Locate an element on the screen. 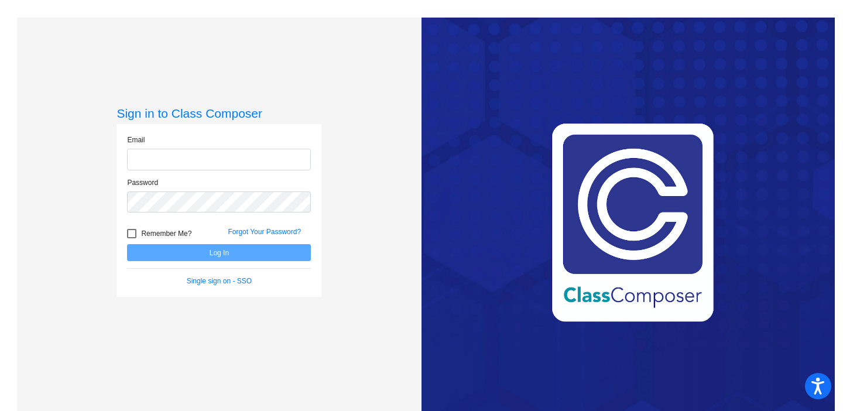 The image size is (843, 411). h3: Sign in to Class Composer is located at coordinates (219, 113).